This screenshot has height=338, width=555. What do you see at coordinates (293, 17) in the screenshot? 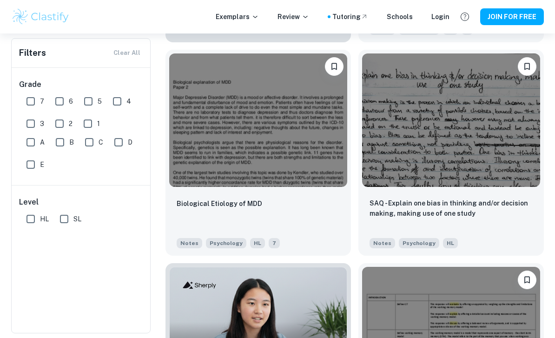
I see `p: Review` at bounding box center [293, 17].